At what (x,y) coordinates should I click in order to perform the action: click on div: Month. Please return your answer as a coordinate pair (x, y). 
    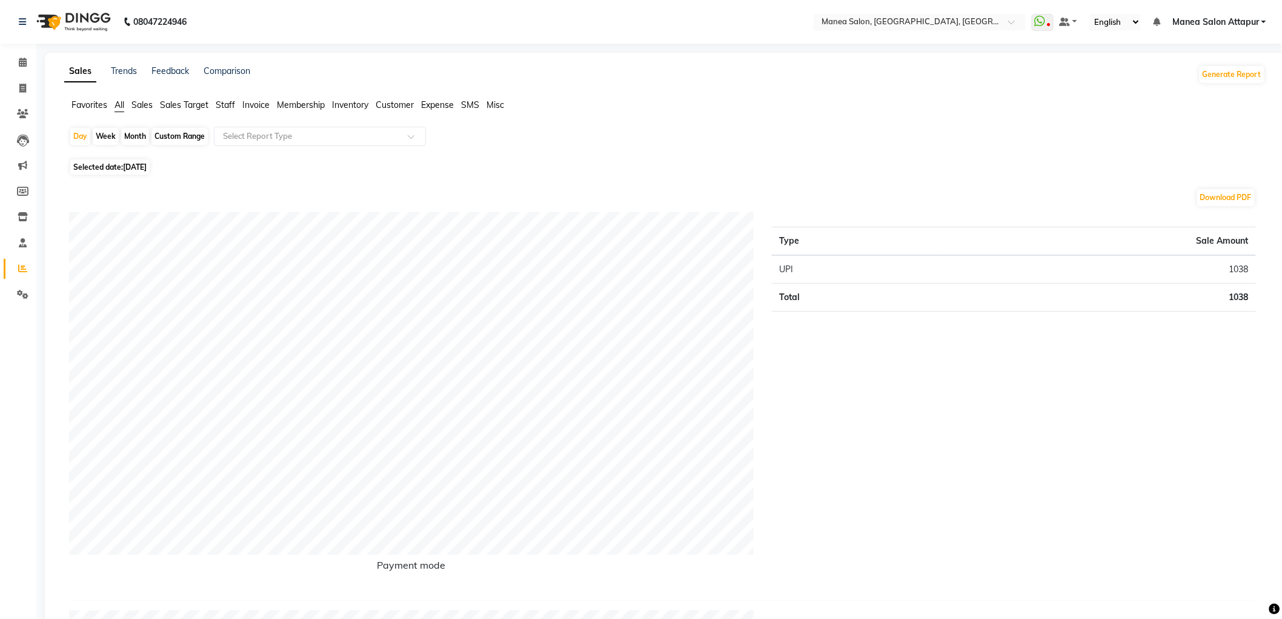
    Looking at the image, I should click on (135, 136).